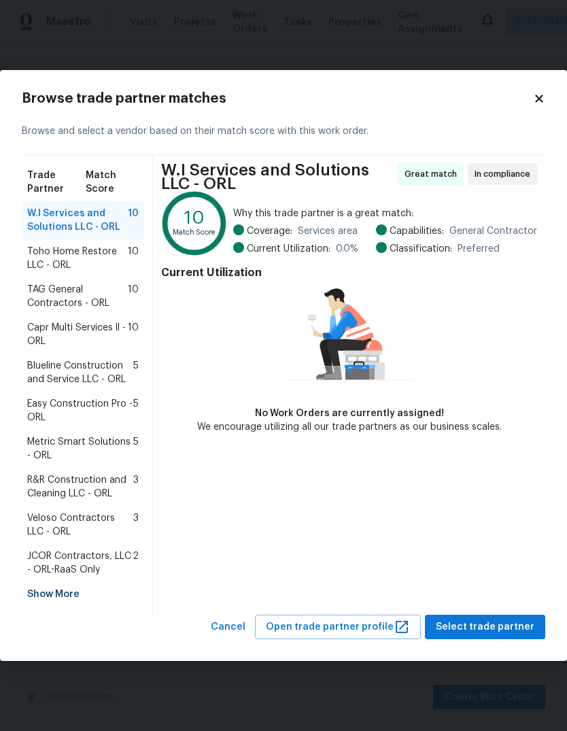 The width and height of the screenshot is (567, 731). Describe the element at coordinates (328, 231) in the screenshot. I see `span: Services area` at that location.